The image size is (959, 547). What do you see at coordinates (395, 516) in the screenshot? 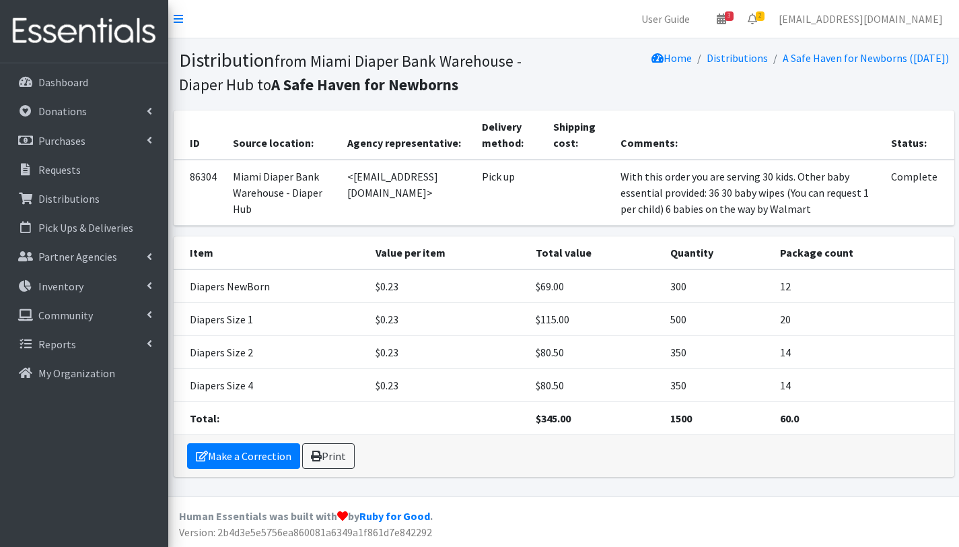
I see `a: Ruby for Good` at bounding box center [395, 516].